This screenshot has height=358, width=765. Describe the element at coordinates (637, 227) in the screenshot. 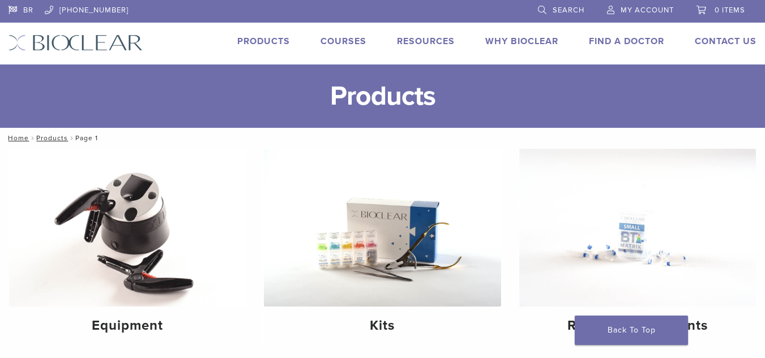

I see `img: Reorder Components` at that location.